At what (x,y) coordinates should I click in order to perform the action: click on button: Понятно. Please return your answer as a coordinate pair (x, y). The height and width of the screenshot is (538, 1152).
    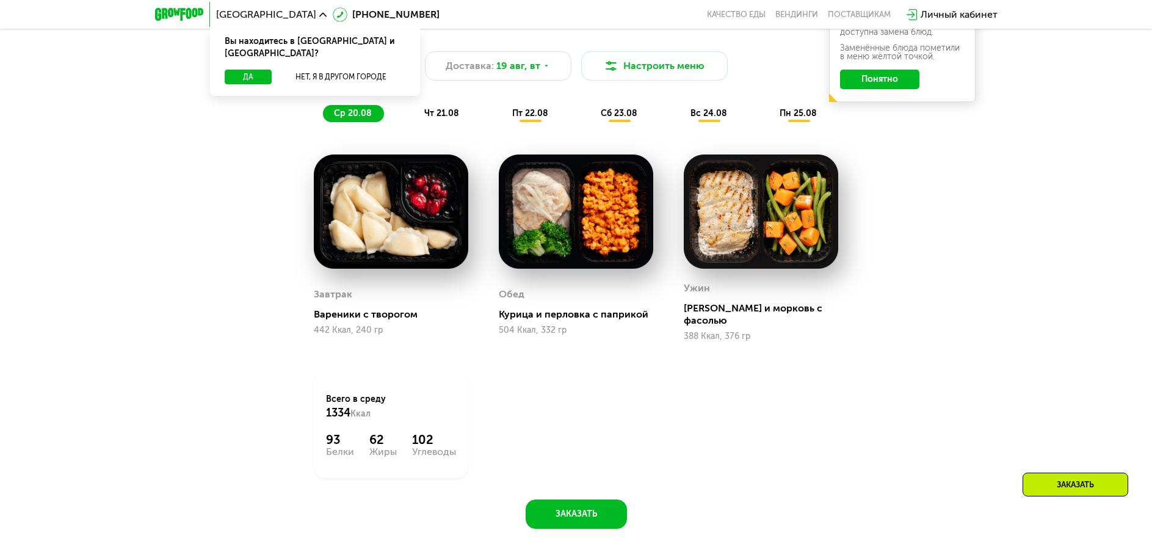
    Looking at the image, I should click on (880, 79).